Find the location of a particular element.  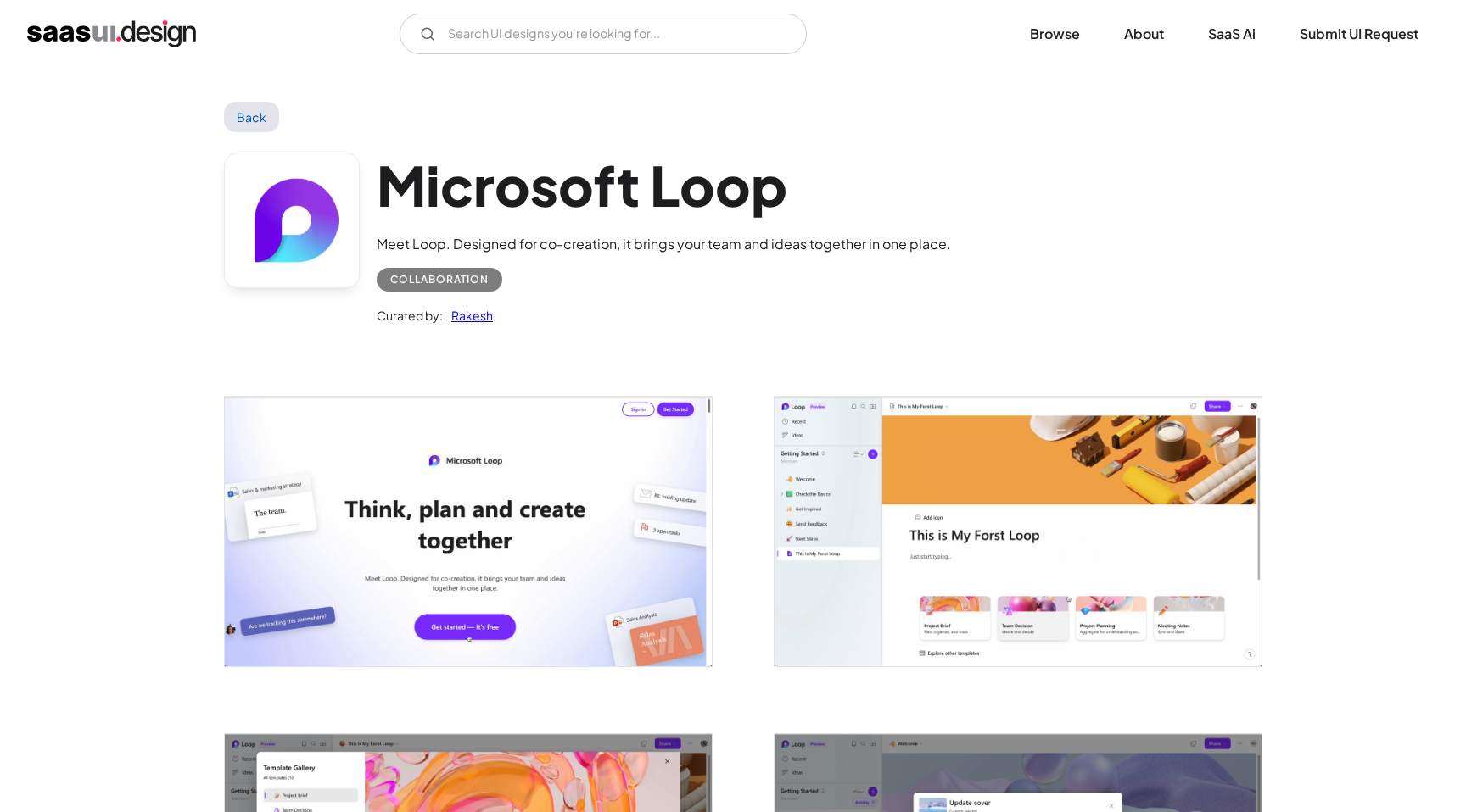

input: Search UI designs you're looking for... is located at coordinates (603, 34).